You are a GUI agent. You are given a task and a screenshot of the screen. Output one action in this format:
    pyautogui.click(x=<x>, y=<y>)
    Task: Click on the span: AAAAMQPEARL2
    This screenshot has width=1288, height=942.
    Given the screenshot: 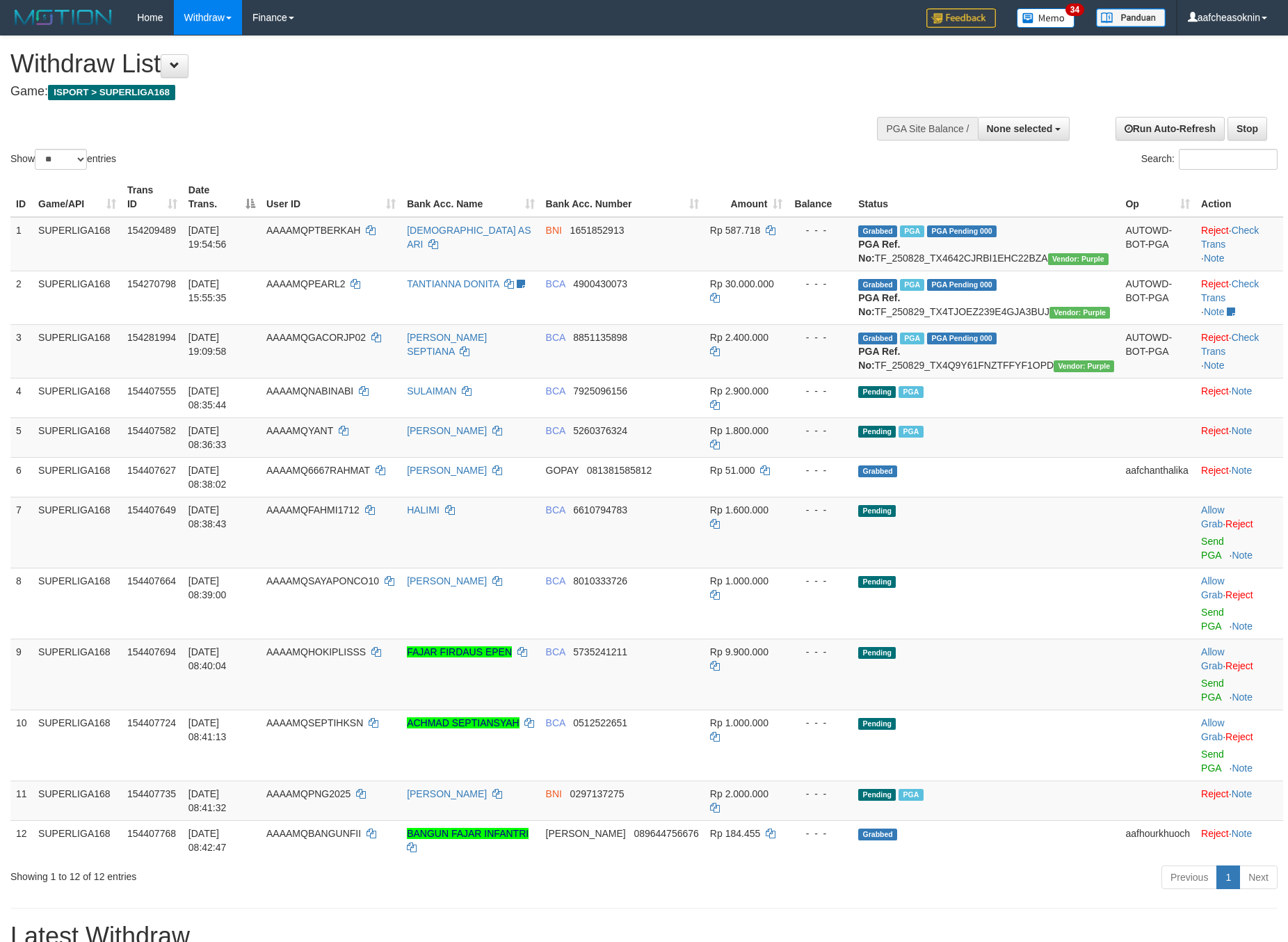 What is the action you would take?
    pyautogui.click(x=306, y=283)
    